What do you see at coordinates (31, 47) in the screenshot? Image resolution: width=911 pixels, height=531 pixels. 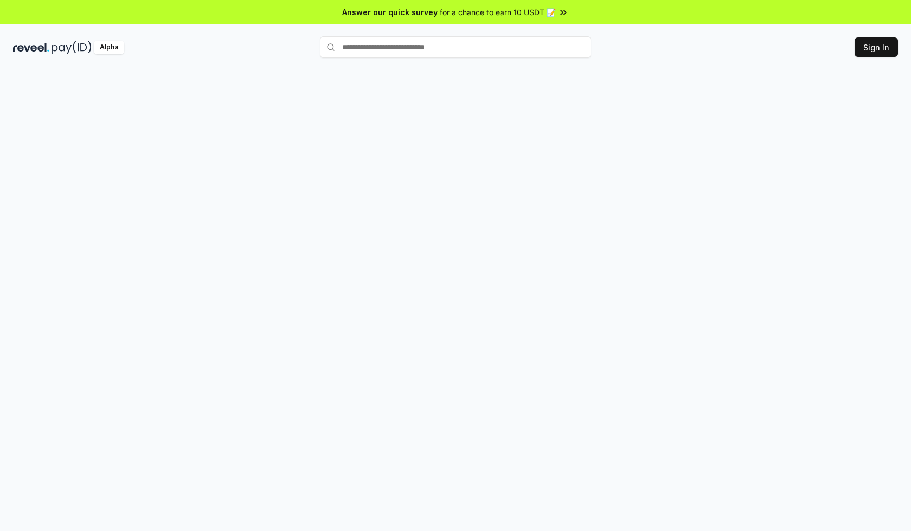 I see `img: reveel_dark` at bounding box center [31, 47].